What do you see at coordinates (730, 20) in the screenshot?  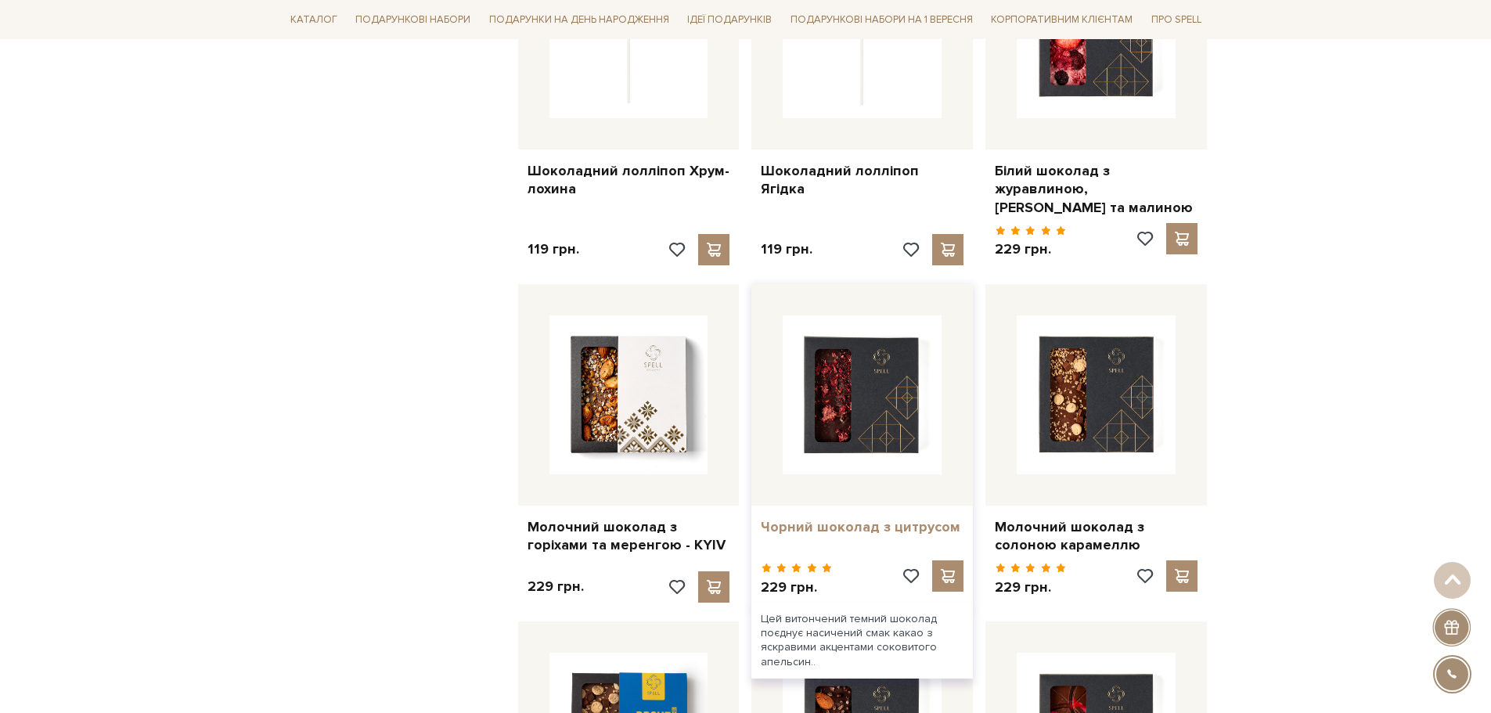 I see `a: Ідеї подарунків` at bounding box center [730, 20].